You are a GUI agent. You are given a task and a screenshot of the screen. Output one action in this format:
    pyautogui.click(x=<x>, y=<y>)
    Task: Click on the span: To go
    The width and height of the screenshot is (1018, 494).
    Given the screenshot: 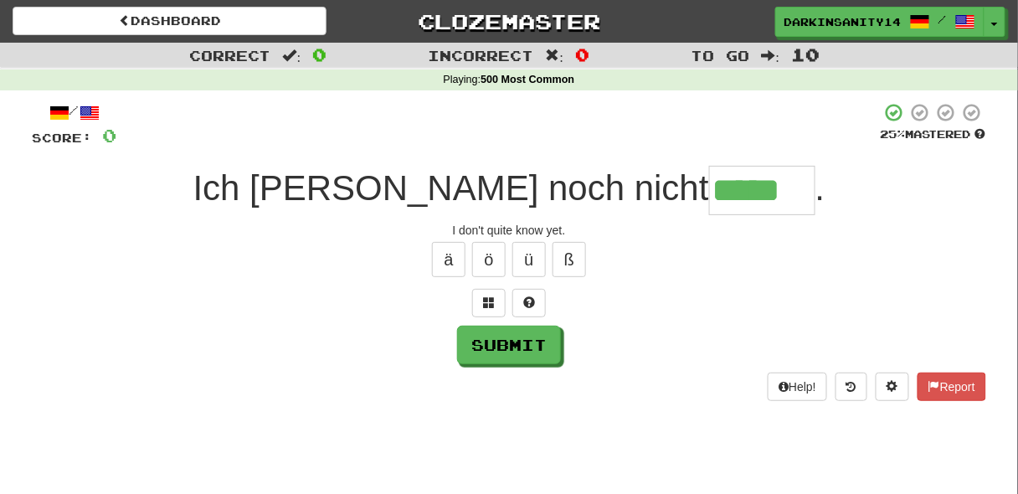 What is the action you would take?
    pyautogui.click(x=721, y=55)
    